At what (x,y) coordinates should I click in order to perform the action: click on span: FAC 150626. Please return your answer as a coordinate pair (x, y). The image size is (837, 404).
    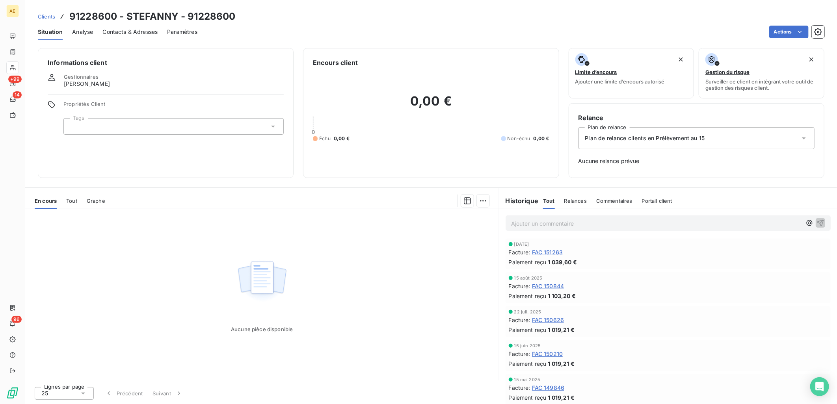
    Looking at the image, I should click on (548, 320).